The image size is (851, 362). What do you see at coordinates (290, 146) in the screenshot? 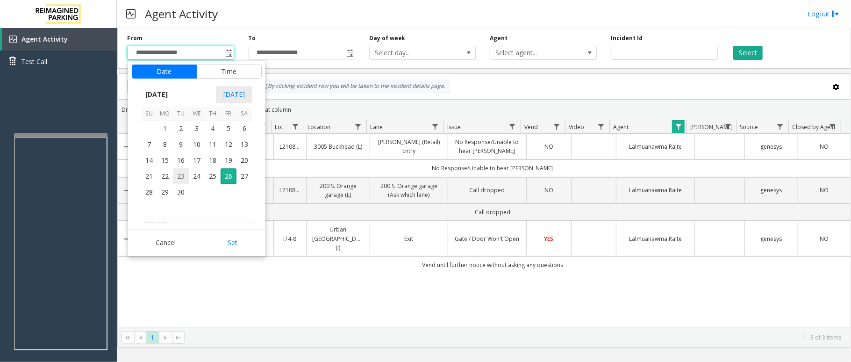
I see `a: L21082601` at bounding box center [290, 146].